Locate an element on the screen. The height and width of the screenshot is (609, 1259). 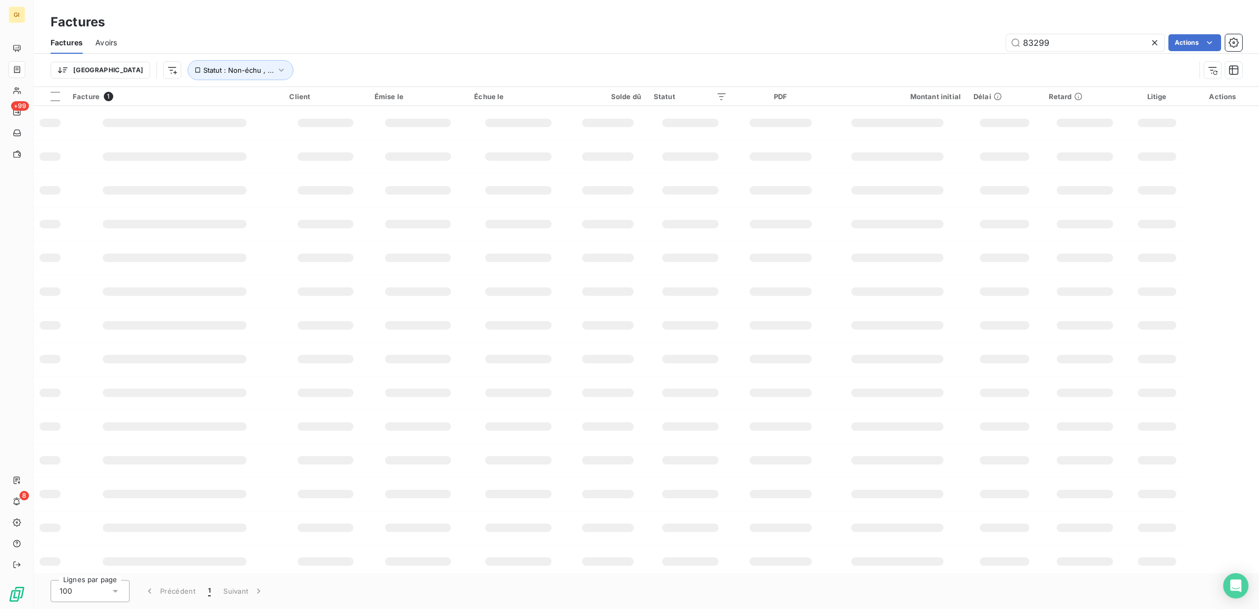
div: PDF is located at coordinates (780, 96).